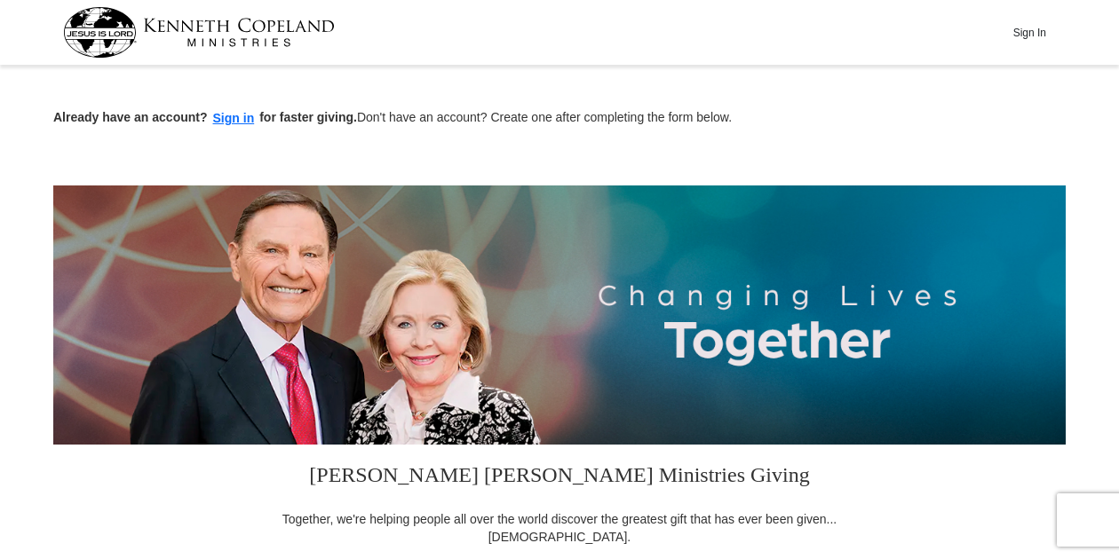 This screenshot has height=559, width=1119. Describe the element at coordinates (199, 32) in the screenshot. I see `img: kcm-header-logo.svg` at that location.